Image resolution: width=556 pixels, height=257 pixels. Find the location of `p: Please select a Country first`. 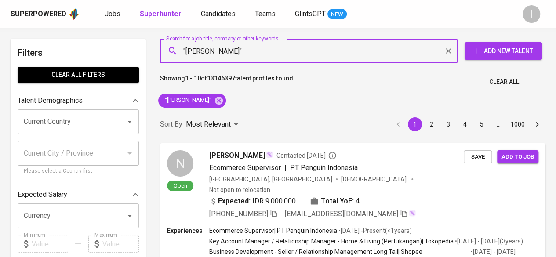

p: Please select a Country first is located at coordinates (78, 171).